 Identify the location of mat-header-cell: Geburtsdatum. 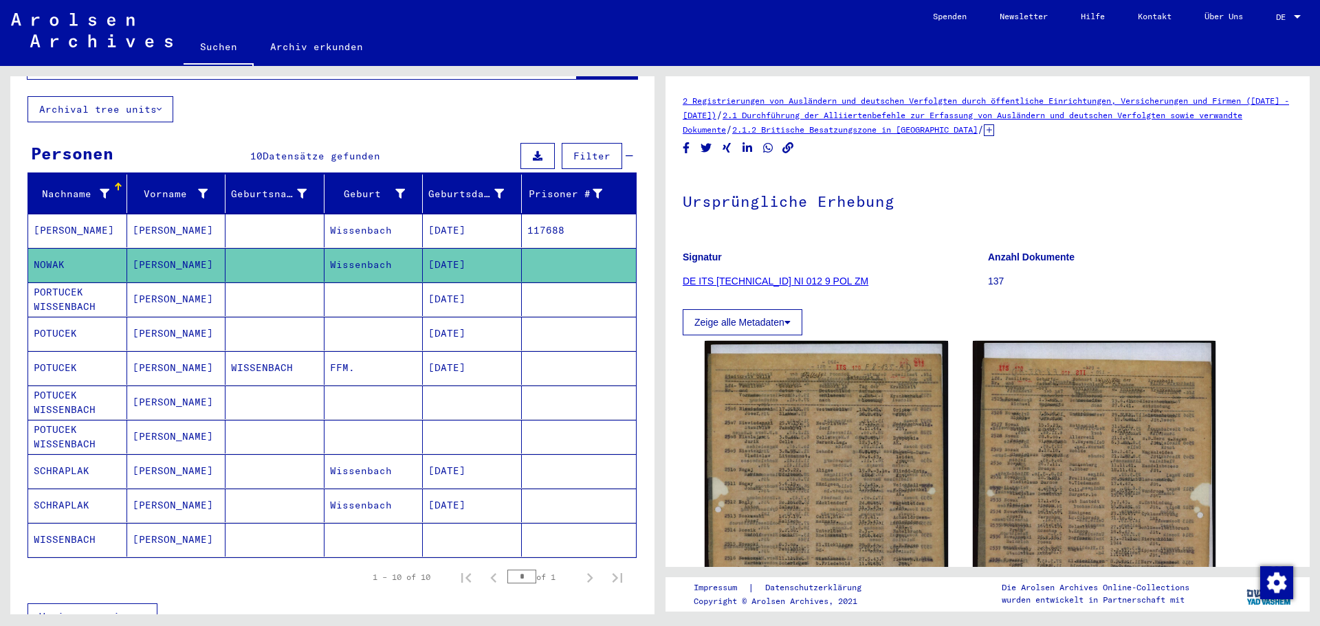
(472, 194).